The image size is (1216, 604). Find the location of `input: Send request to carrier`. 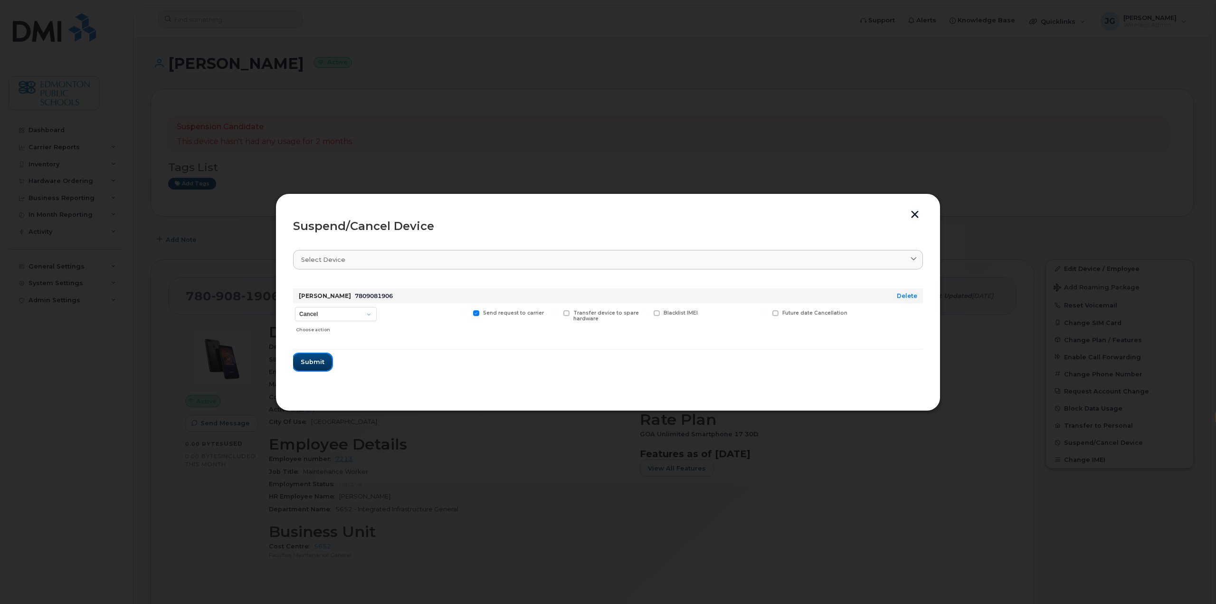

input: Send request to carrier is located at coordinates (464, 312).